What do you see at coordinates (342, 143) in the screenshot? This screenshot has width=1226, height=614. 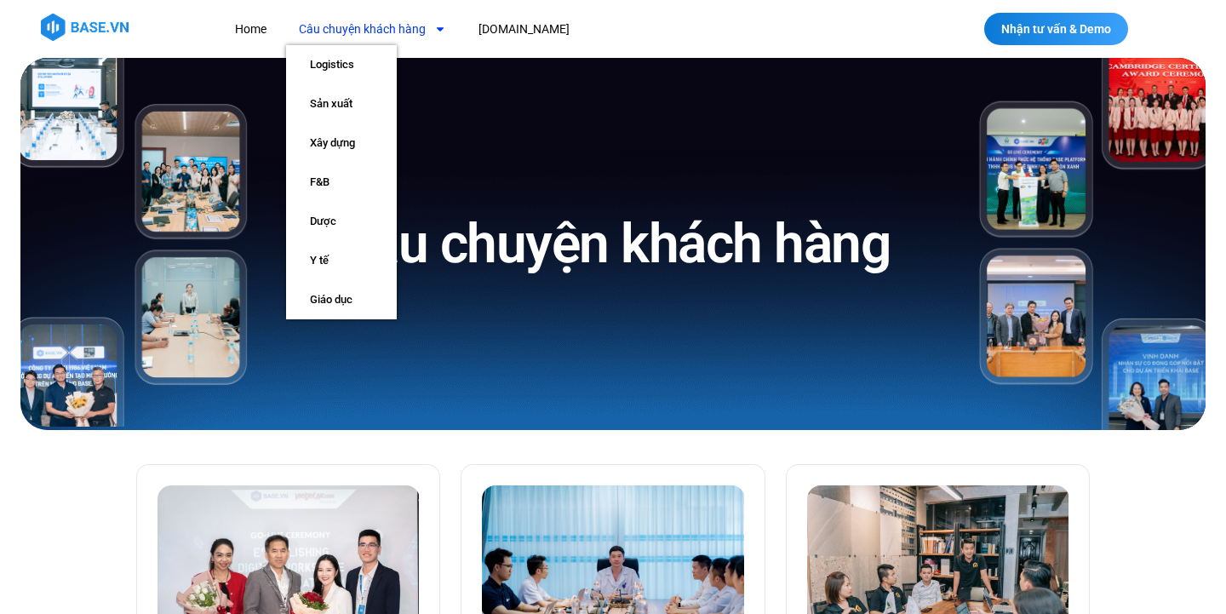 I see `a: Xây dựng` at bounding box center [342, 143].